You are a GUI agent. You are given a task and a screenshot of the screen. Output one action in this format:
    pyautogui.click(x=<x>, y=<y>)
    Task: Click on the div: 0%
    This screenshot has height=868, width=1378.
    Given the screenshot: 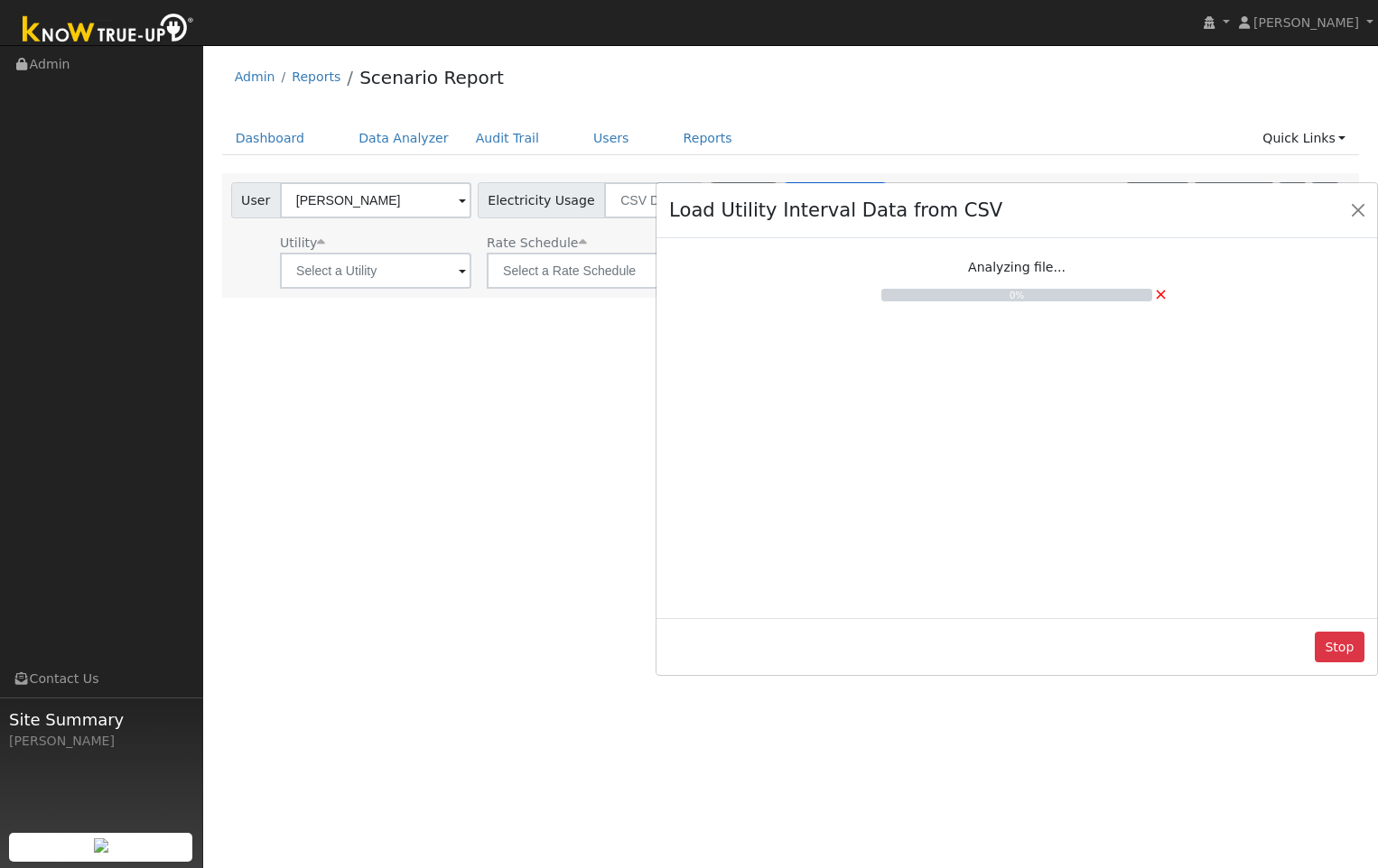 What is the action you would take?
    pyautogui.click(x=1016, y=296)
    